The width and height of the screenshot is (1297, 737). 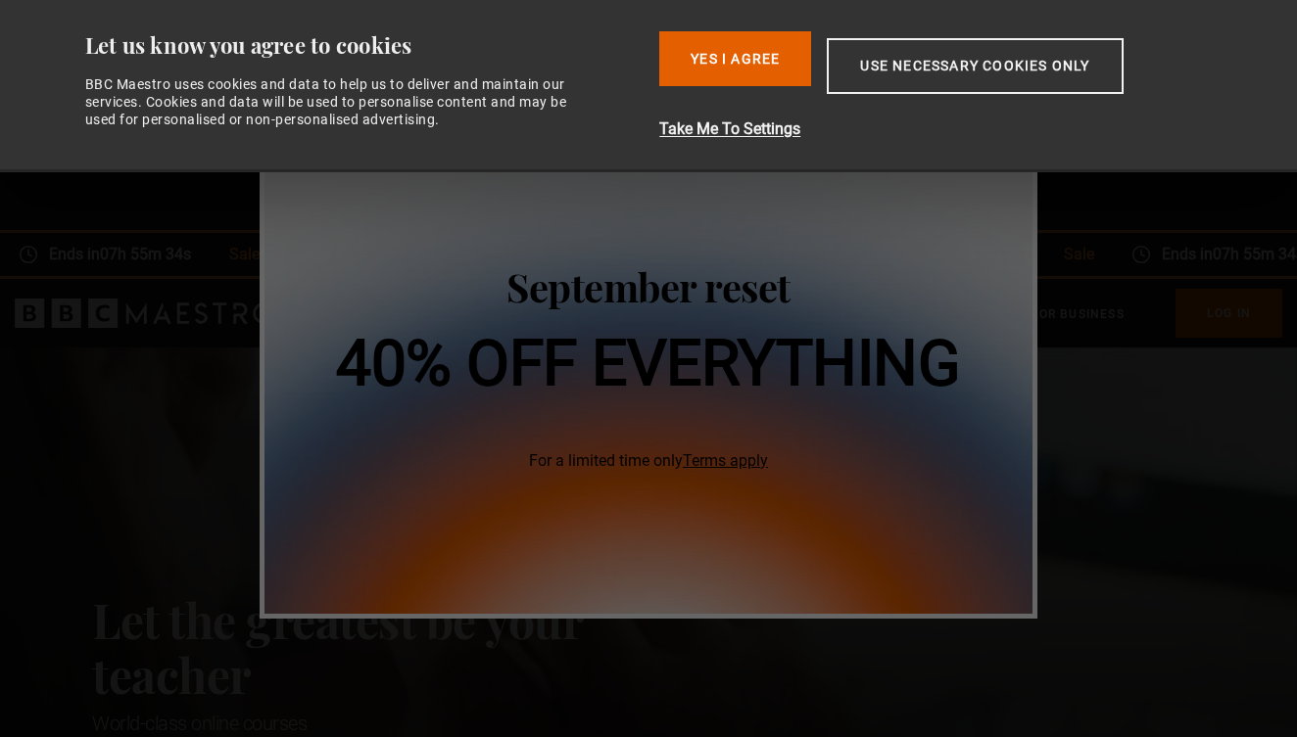 I want to click on button: Yes I Agree, so click(x=734, y=59).